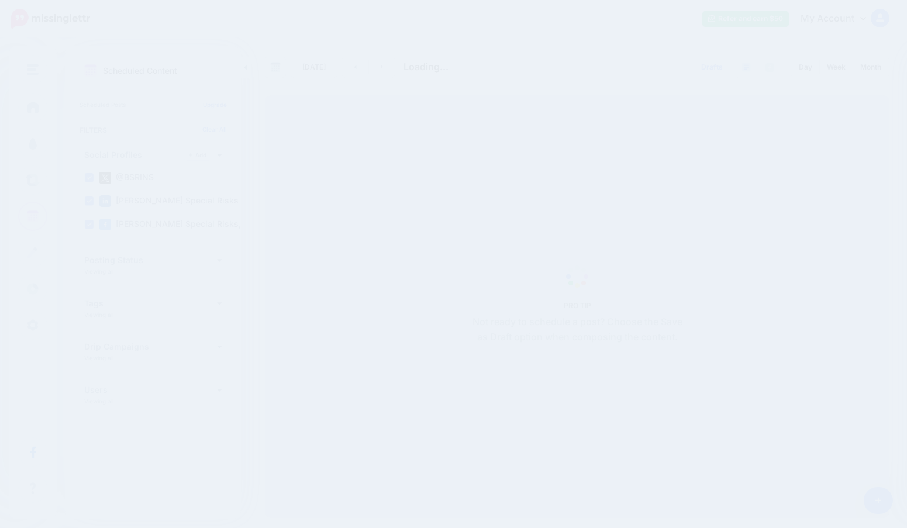 Image resolution: width=907 pixels, height=528 pixels. What do you see at coordinates (105, 178) in the screenshot?
I see `img: twitter-square.png` at bounding box center [105, 178].